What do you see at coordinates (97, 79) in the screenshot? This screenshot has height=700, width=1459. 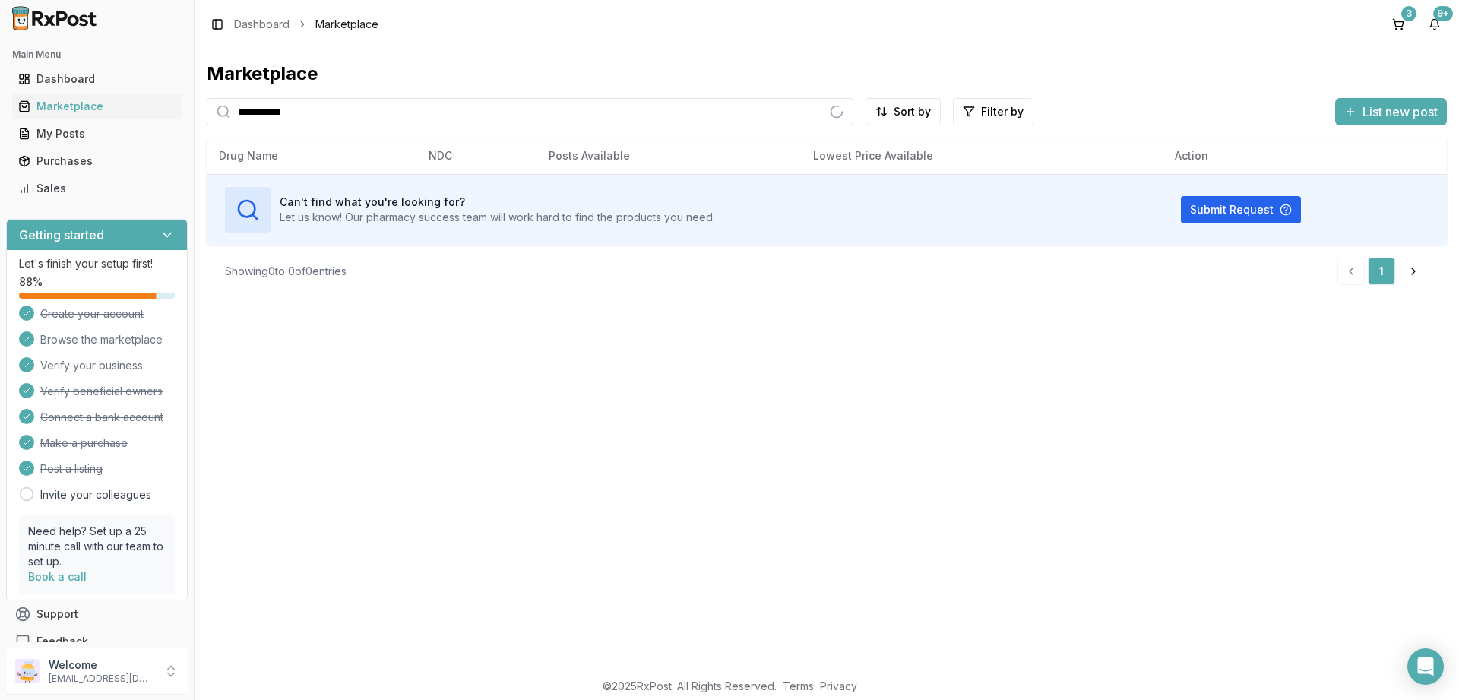 I see `div: Dashboard` at bounding box center [97, 79].